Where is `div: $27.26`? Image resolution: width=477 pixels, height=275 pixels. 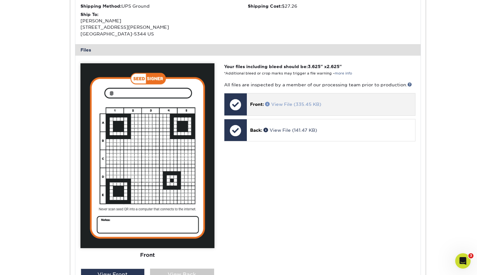 div: $27.26 is located at coordinates (331, 6).